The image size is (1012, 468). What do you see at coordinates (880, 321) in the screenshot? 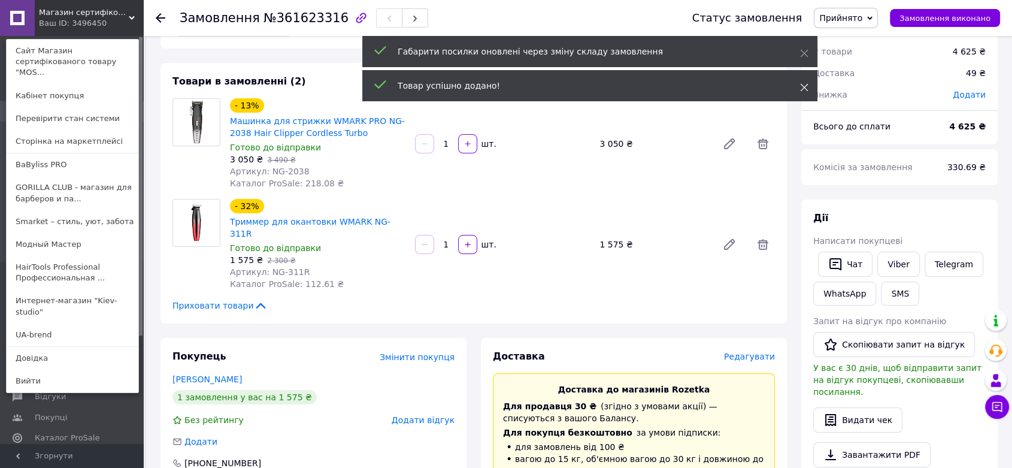
I see `span: Запит на відгук про компанію` at bounding box center [880, 321].